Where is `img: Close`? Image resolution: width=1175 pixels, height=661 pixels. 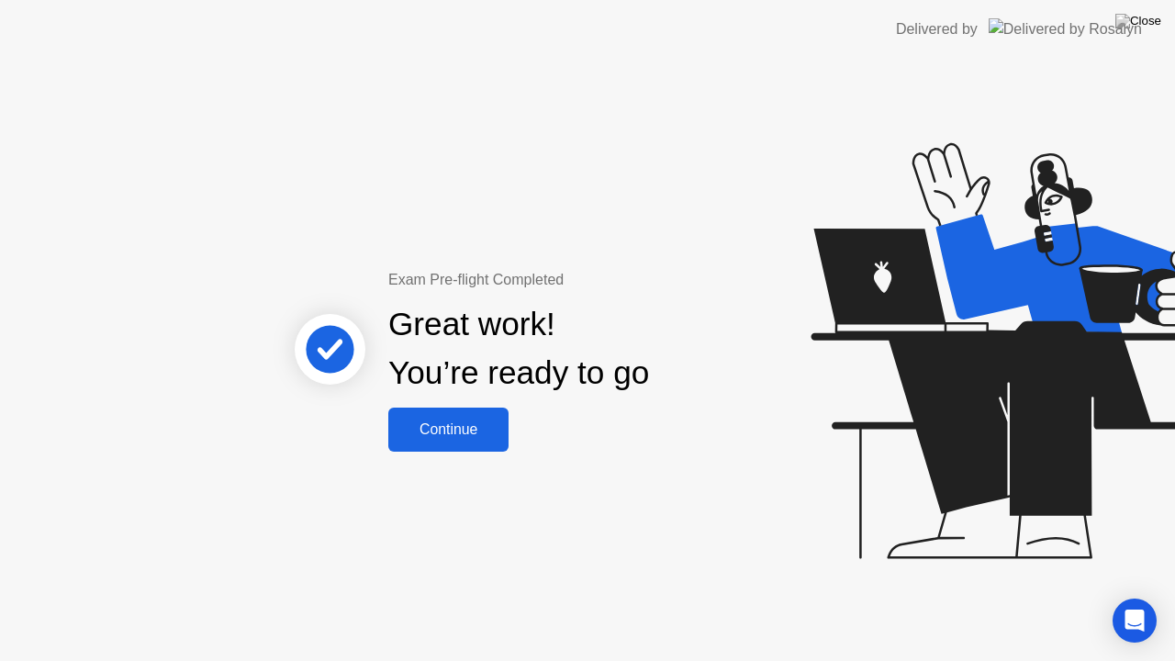
img: Close is located at coordinates (1138, 21).